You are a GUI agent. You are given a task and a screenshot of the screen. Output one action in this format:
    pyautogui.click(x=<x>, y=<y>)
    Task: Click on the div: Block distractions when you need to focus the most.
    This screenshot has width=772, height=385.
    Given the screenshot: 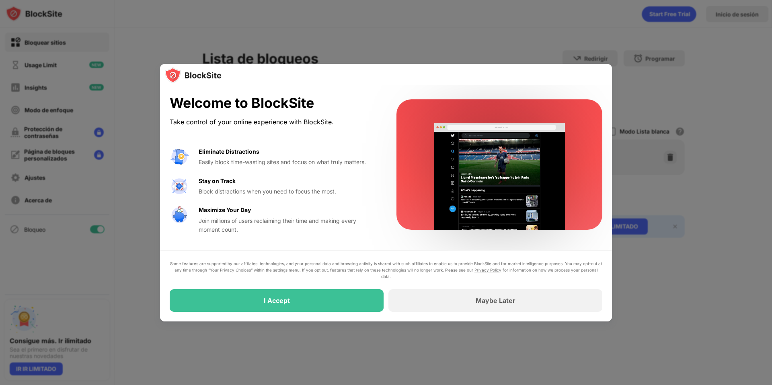 What is the action you would take?
    pyautogui.click(x=288, y=191)
    